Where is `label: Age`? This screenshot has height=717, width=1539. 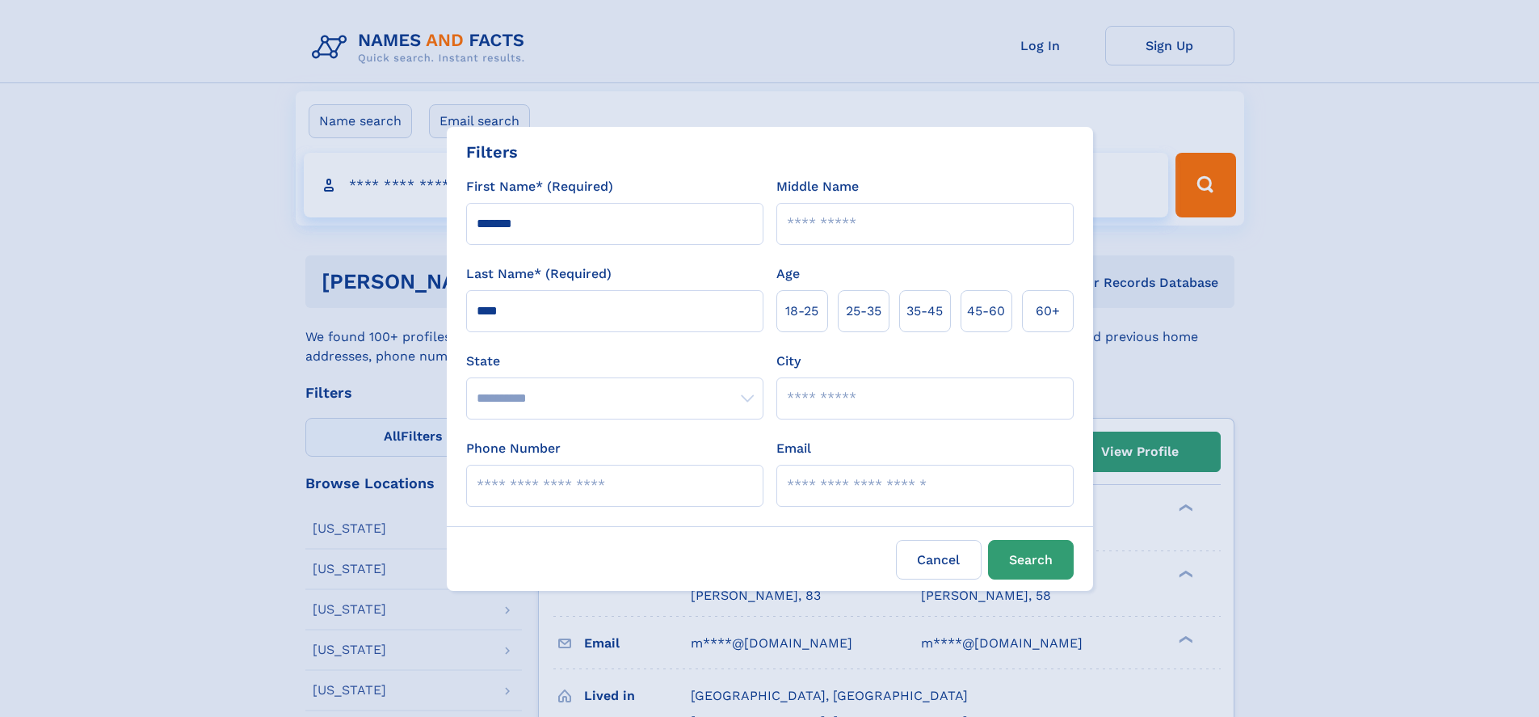 label: Age is located at coordinates (788, 274).